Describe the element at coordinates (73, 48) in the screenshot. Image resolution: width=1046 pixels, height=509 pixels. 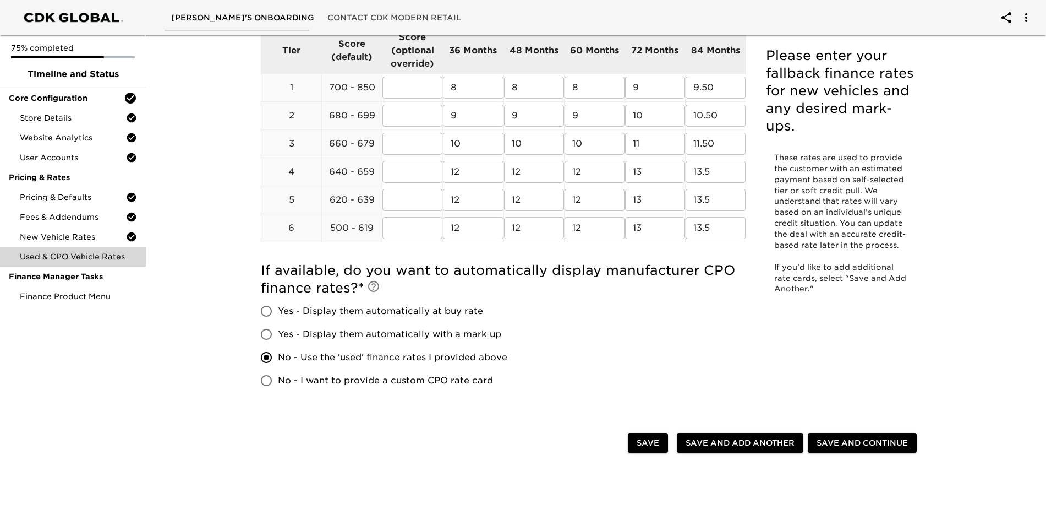
I see `p: 75% completed` at that location.